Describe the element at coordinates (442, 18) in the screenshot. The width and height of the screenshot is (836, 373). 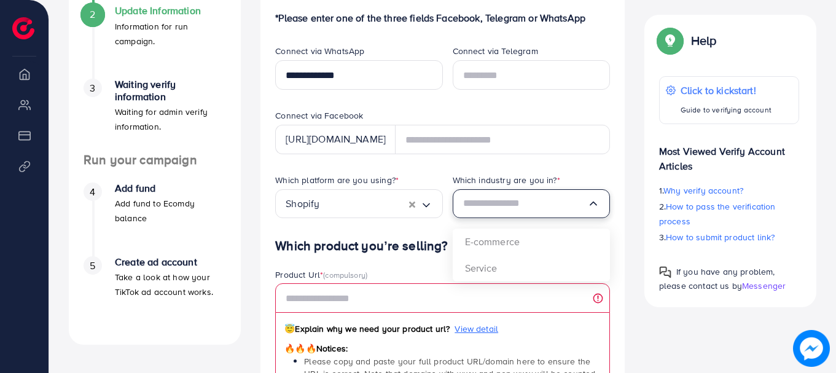
I see `p: *Please enter one of the three fields Facebook, Telegram or WhatsApp` at that location.